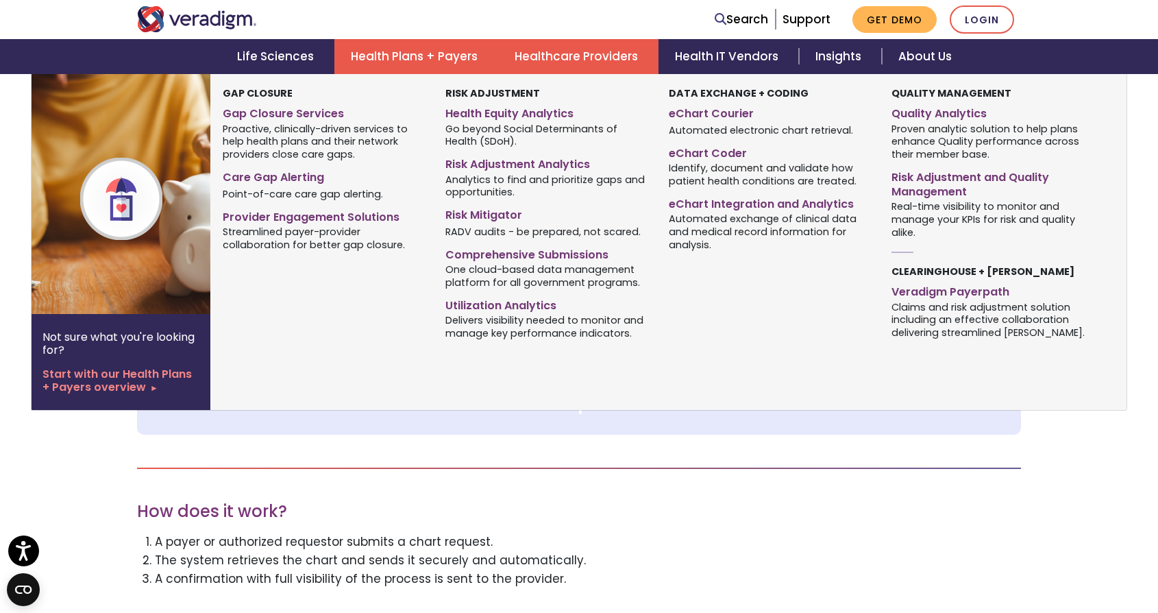 The height and width of the screenshot is (613, 1158). Describe the element at coordinates (323, 175) in the screenshot. I see `a: Care Gap Alerting` at that location.